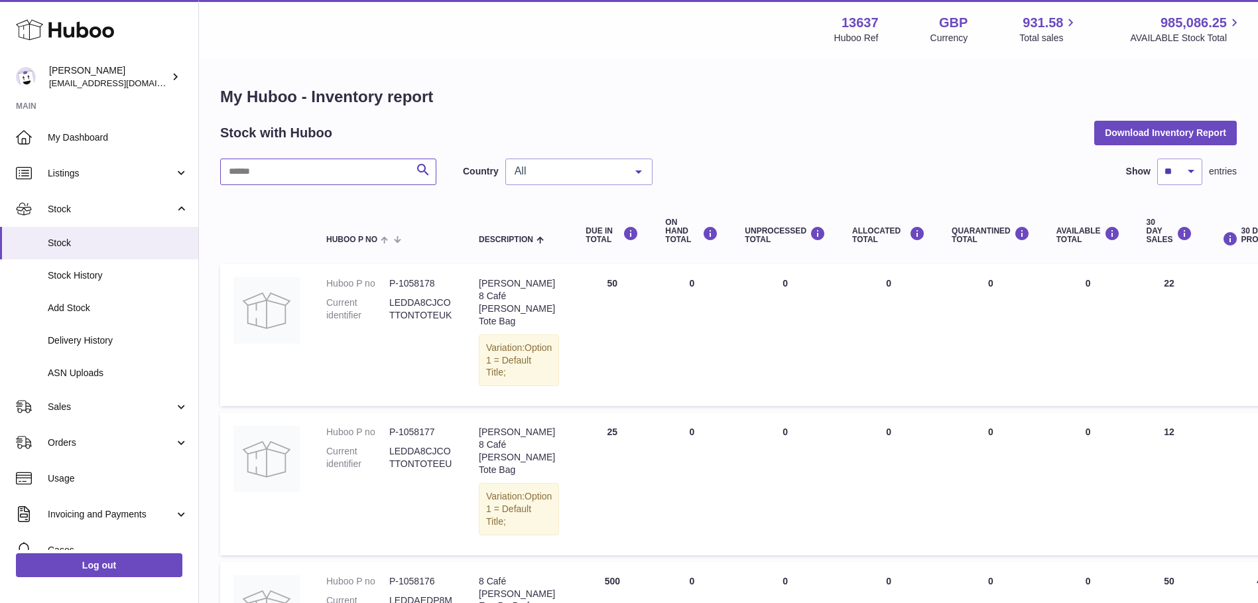 The width and height of the screenshot is (1258, 603). What do you see at coordinates (1043, 23) in the screenshot?
I see `span: 931.58` at bounding box center [1043, 23].